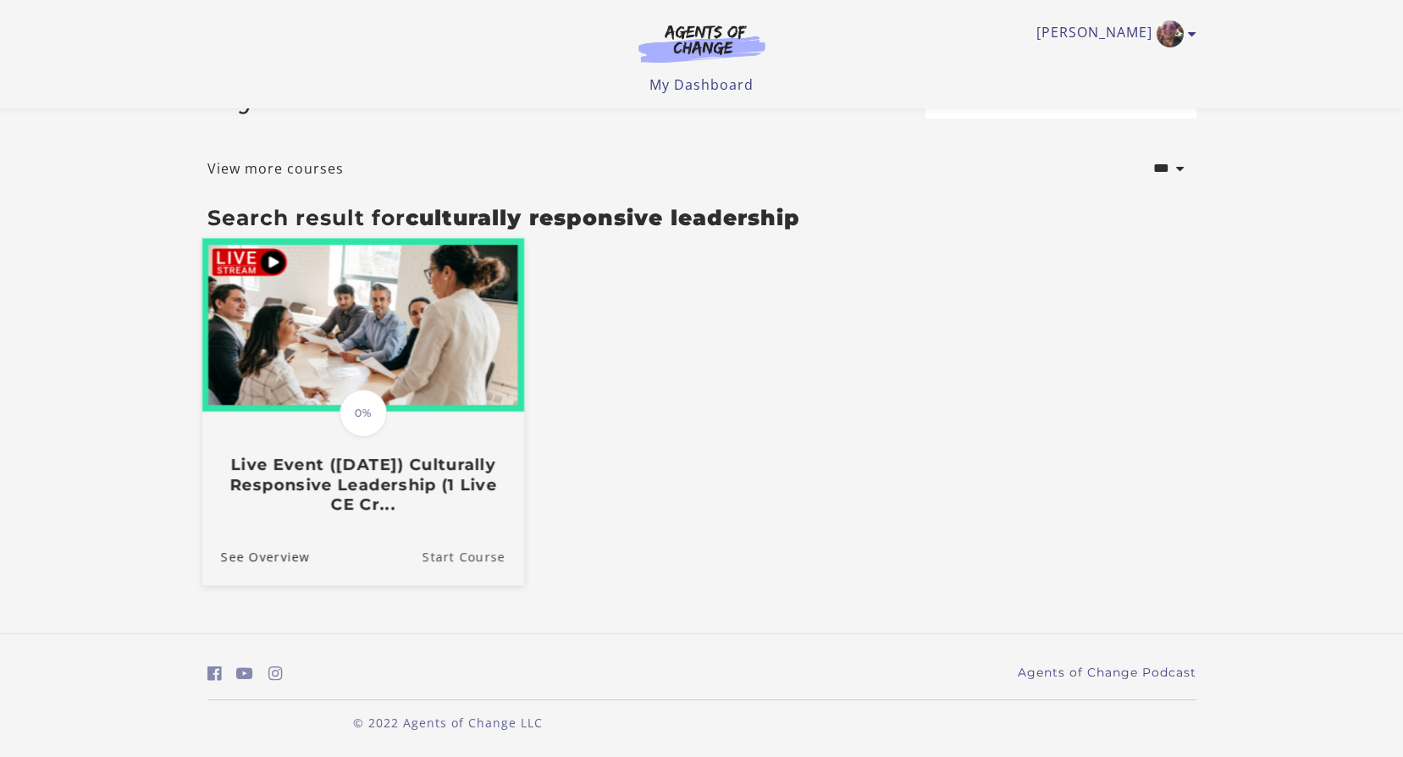  I want to click on a: https://www.youtube.com/c/AgentsofChangeTestPrepbyMeaganMitchell (Open in a new window), so click(245, 673).